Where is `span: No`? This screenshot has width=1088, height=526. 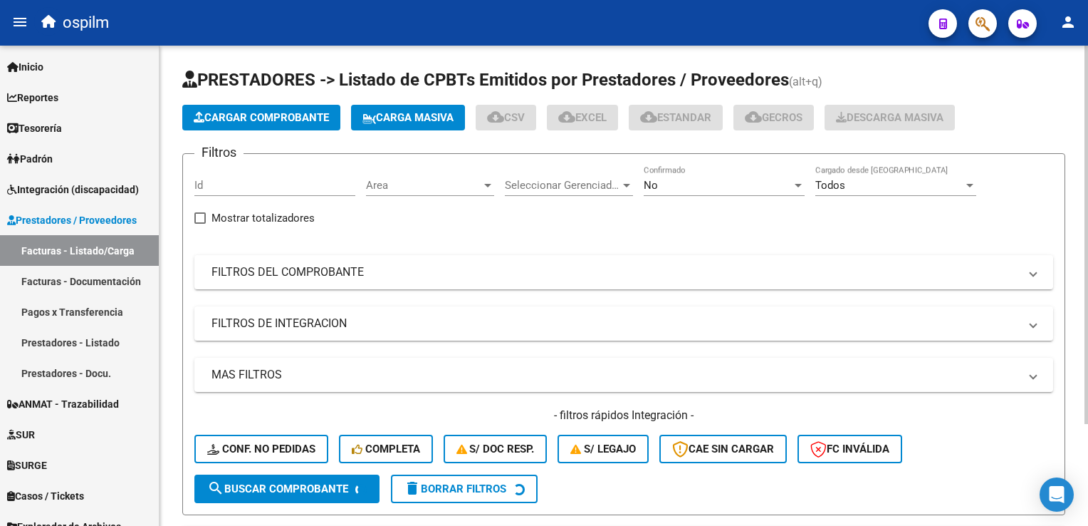
span: No is located at coordinates (651, 185).